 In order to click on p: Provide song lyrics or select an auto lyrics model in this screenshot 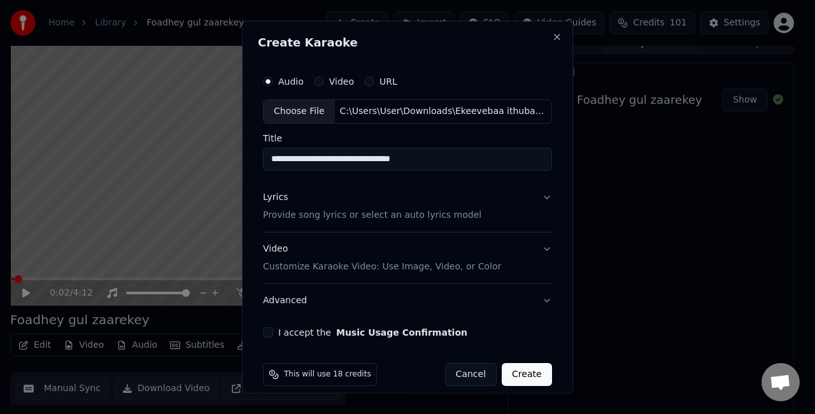, I will do `click(372, 215)`.